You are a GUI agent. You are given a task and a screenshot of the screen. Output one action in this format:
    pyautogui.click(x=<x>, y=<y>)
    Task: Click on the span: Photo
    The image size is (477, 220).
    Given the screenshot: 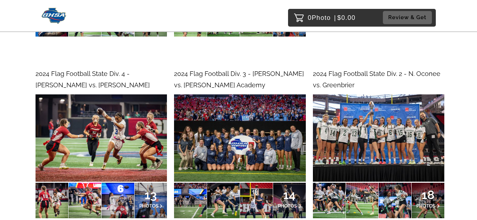 What is the action you would take?
    pyautogui.click(x=321, y=18)
    